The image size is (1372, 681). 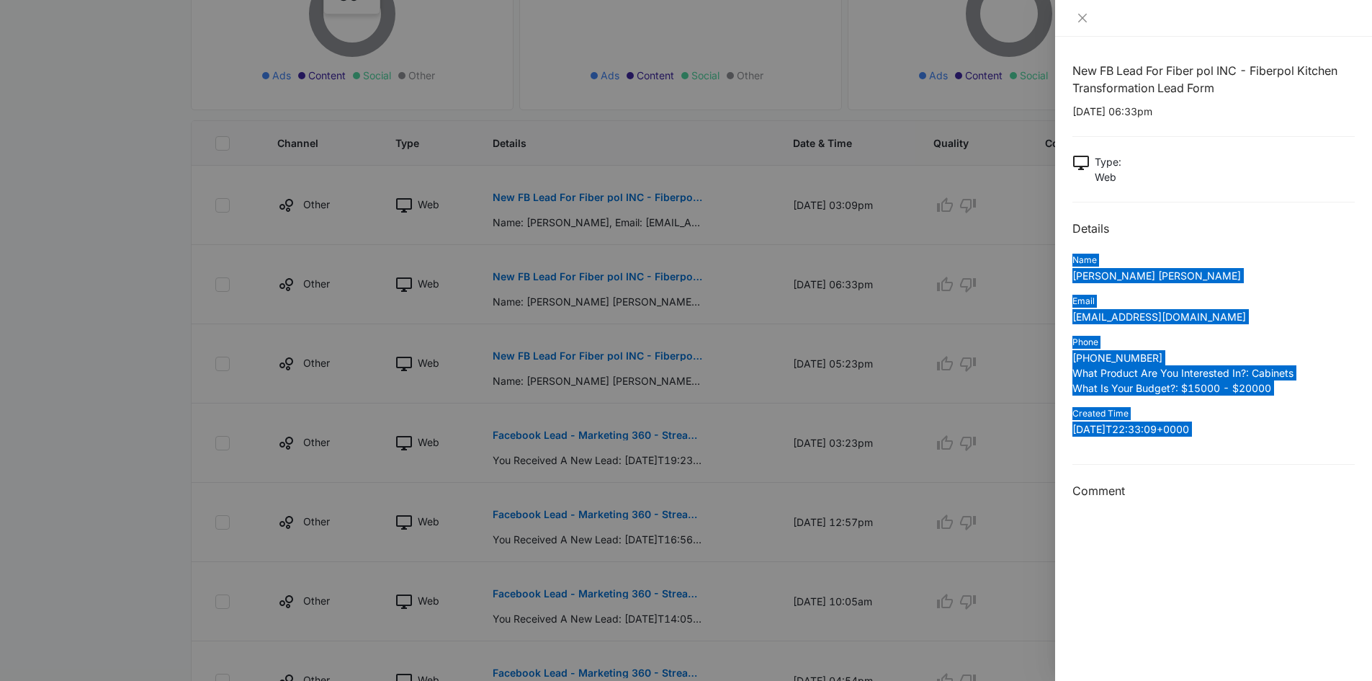 I want to click on span: close, so click(x=1083, y=18).